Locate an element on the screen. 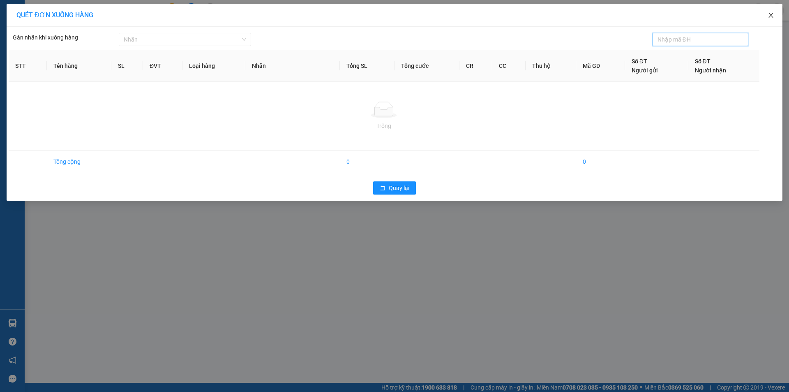 Image resolution: width=789 pixels, height=392 pixels. th: STT is located at coordinates (28, 66).